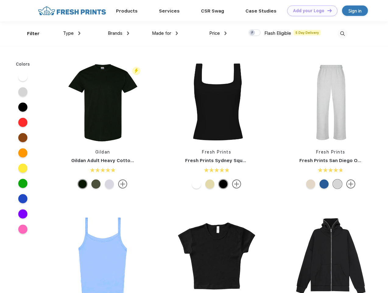  What do you see at coordinates (68, 33) in the screenshot?
I see `span: Type` at bounding box center [68, 33].